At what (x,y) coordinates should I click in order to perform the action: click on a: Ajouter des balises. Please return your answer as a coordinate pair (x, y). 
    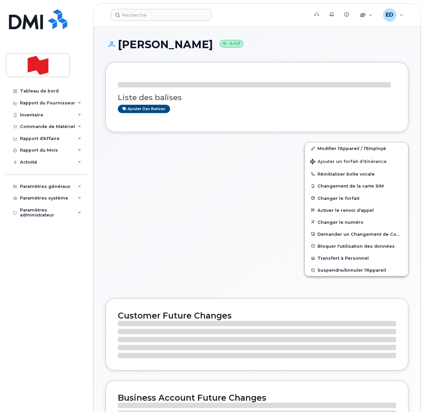
    Looking at the image, I should click on (144, 109).